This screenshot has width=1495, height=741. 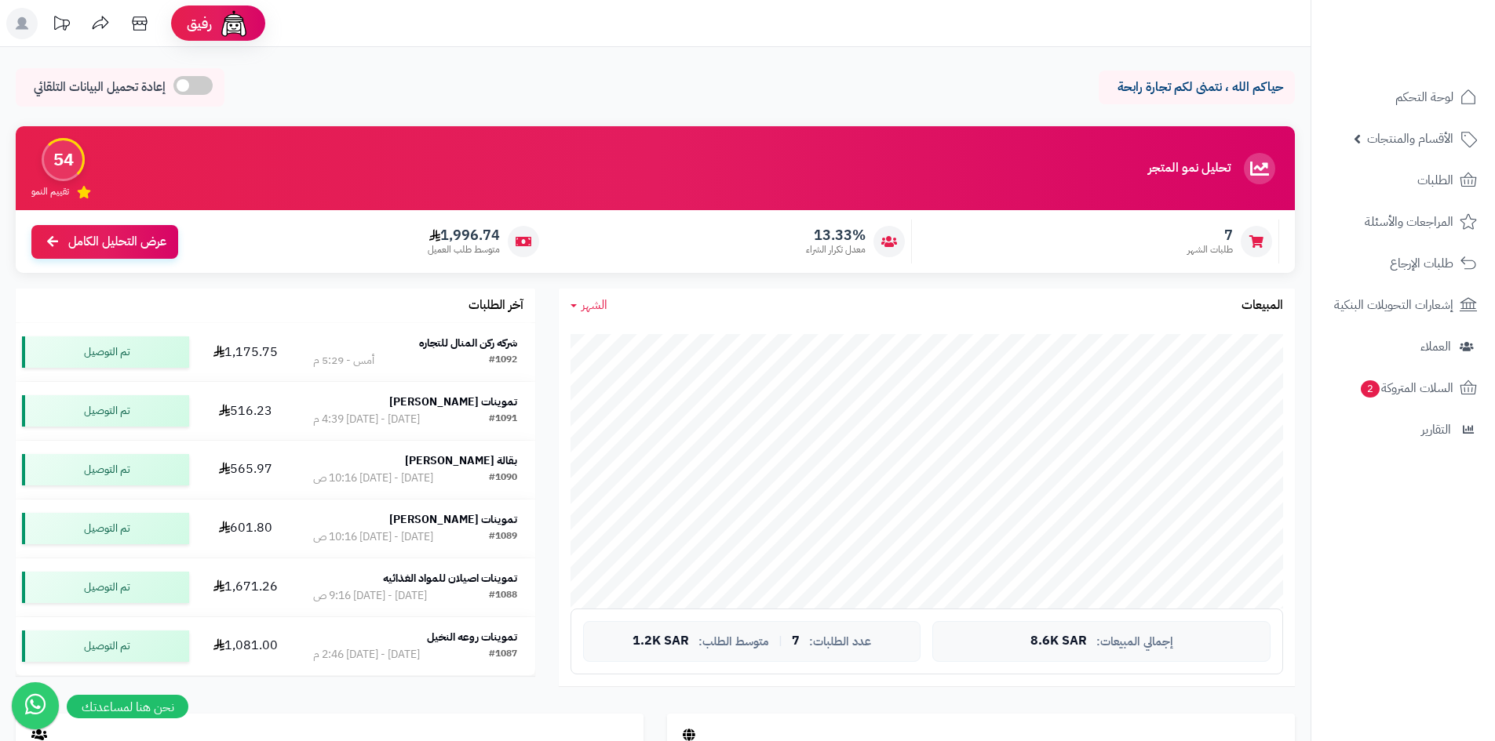 I want to click on strong: تموينات روعه النخيل, so click(x=472, y=637).